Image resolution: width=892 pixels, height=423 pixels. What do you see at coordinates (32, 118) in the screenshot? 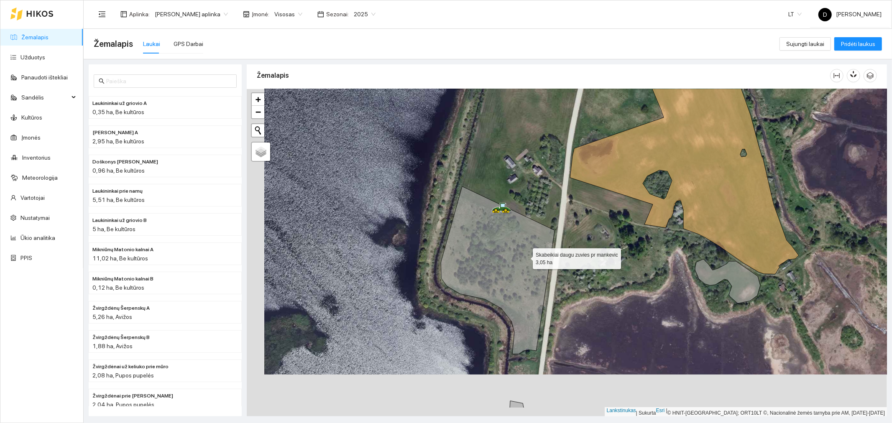
I see `a: Kultūros` at bounding box center [32, 118].